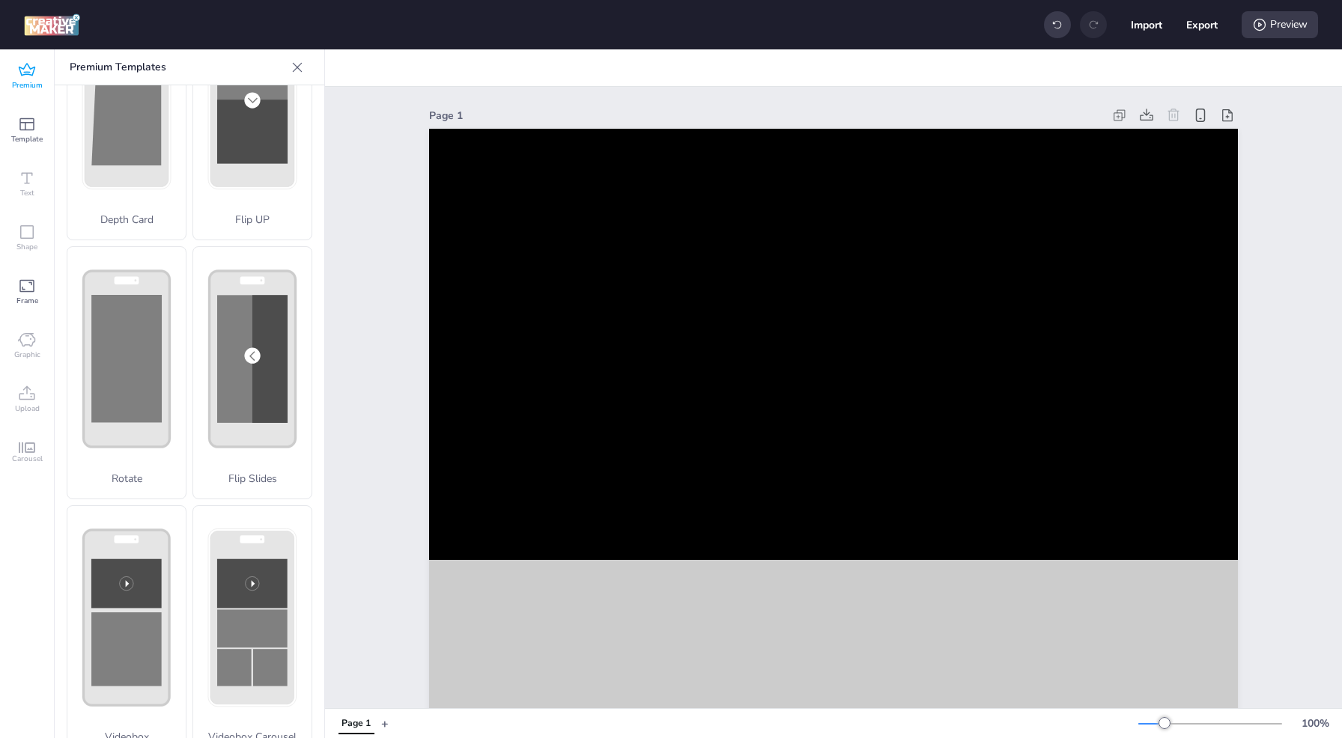  I want to click on div: Preview, so click(1280, 25).